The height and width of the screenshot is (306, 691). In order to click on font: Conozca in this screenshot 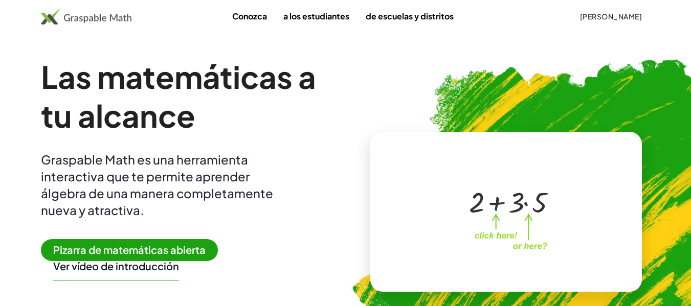, I will do `click(250, 16)`.